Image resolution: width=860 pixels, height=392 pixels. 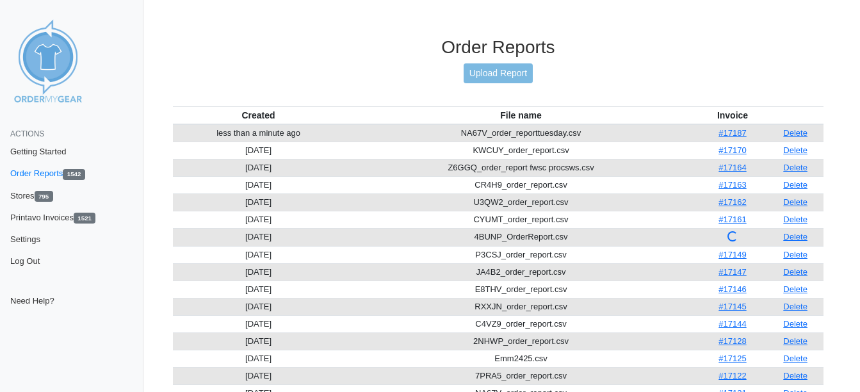 What do you see at coordinates (258, 133) in the screenshot?
I see `td: less than a minute ago` at bounding box center [258, 133].